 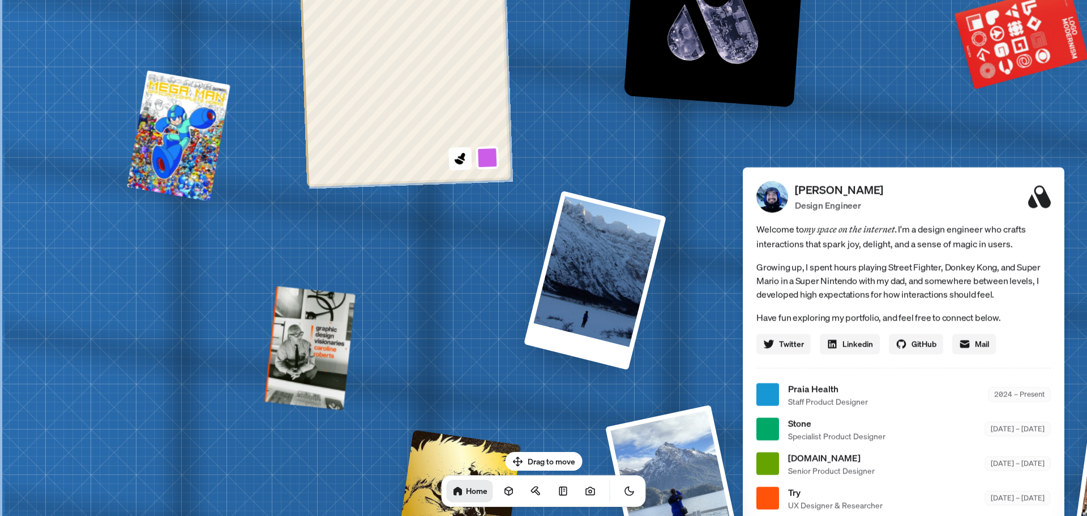 What do you see at coordinates (831, 470) in the screenshot?
I see `span: Senior Product Designer` at bounding box center [831, 470].